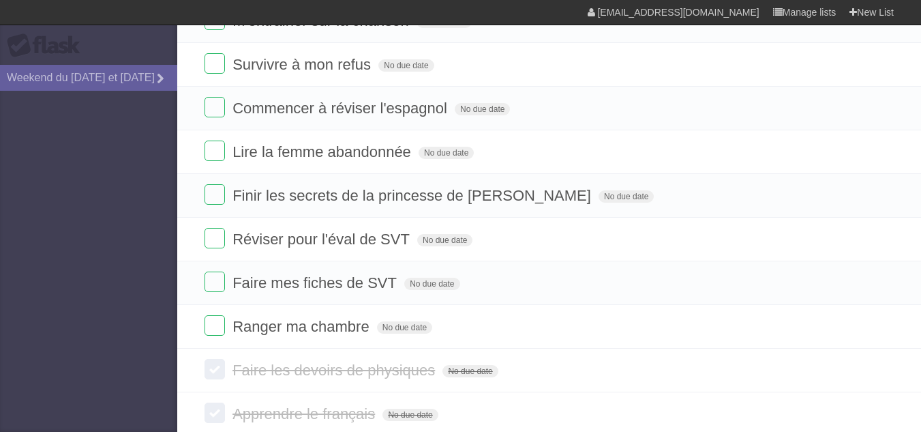 The image size is (921, 432). What do you see at coordinates (323, 239) in the screenshot?
I see `span: Réviser pour l'éval de SVT` at bounding box center [323, 239].